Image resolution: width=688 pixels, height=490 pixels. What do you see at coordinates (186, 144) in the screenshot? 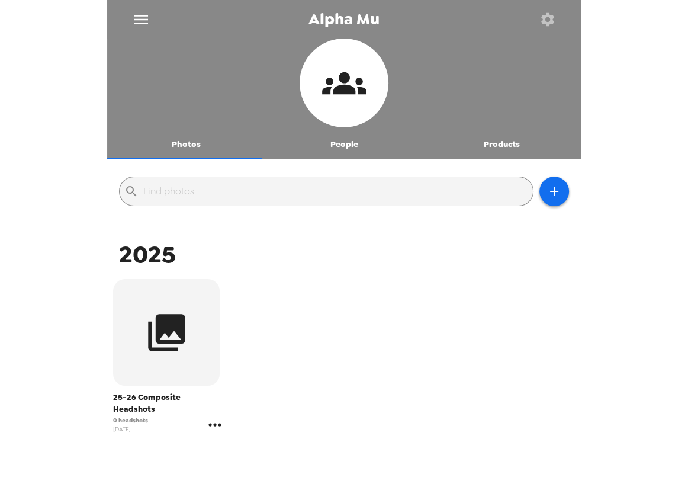
I see `button: Photos` at bounding box center [186, 144].